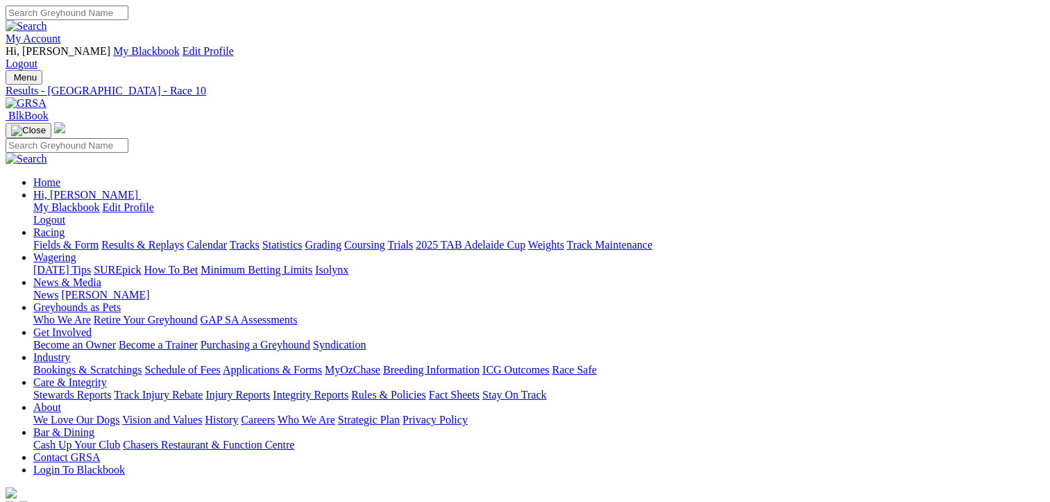 The image size is (1050, 502). Describe the element at coordinates (67, 282) in the screenshot. I see `a: News & Media` at that location.